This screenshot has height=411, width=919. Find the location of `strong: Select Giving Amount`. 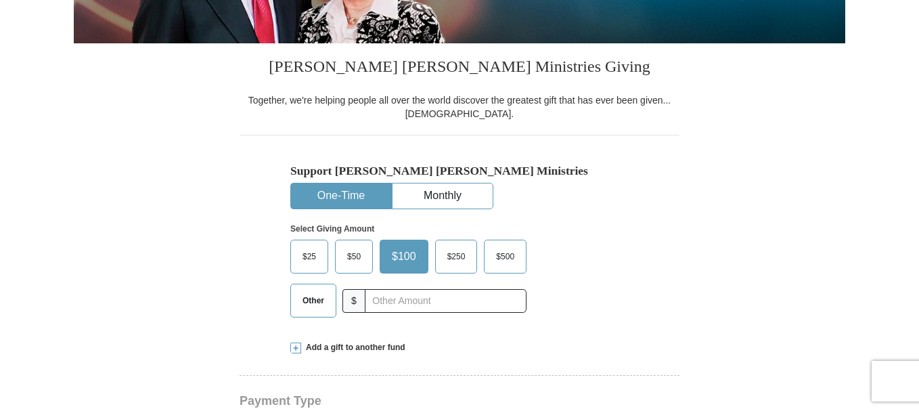

strong: Select Giving Amount is located at coordinates (332, 229).